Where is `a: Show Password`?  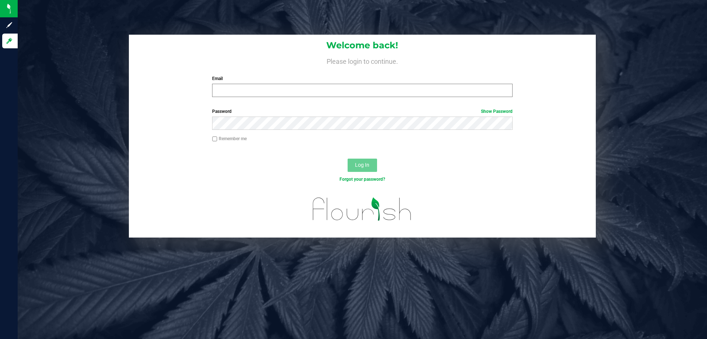
a: Show Password is located at coordinates (497, 111).